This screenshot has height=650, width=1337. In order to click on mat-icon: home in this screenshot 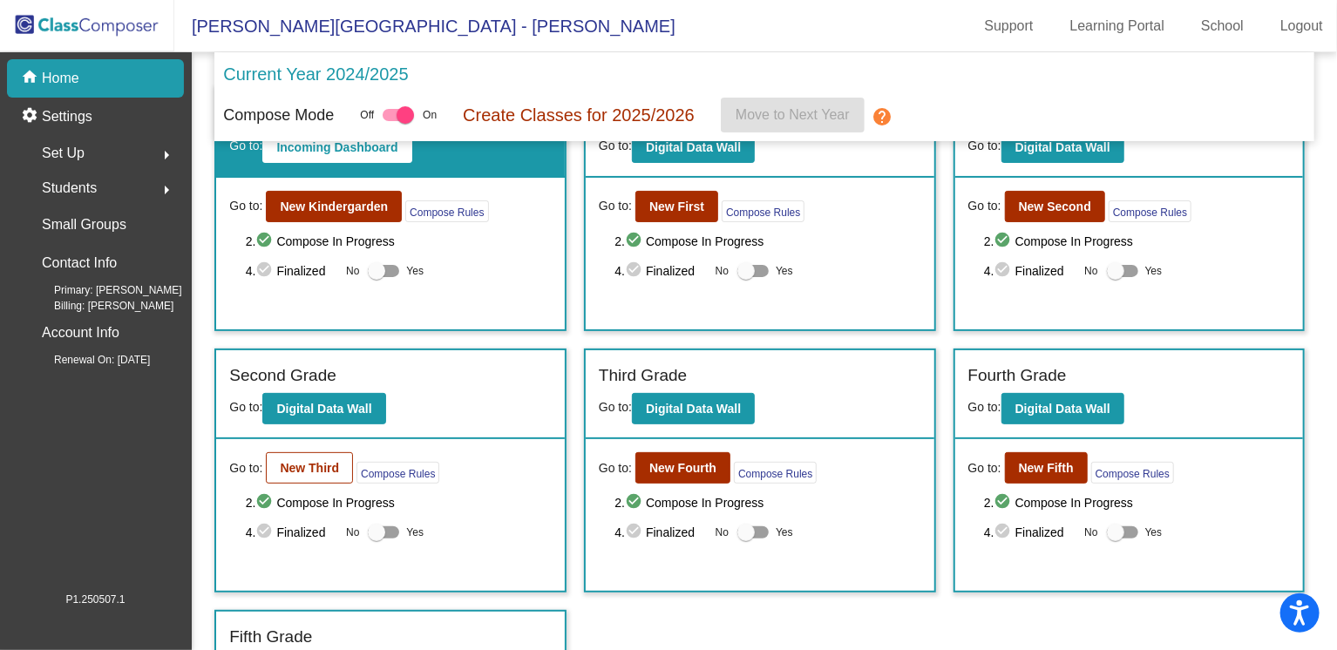, I will do `click(31, 78)`.